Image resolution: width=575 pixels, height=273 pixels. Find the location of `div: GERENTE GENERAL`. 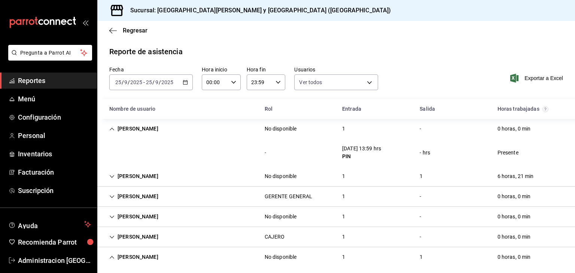

div: GERENTE GENERAL is located at coordinates (289, 196).